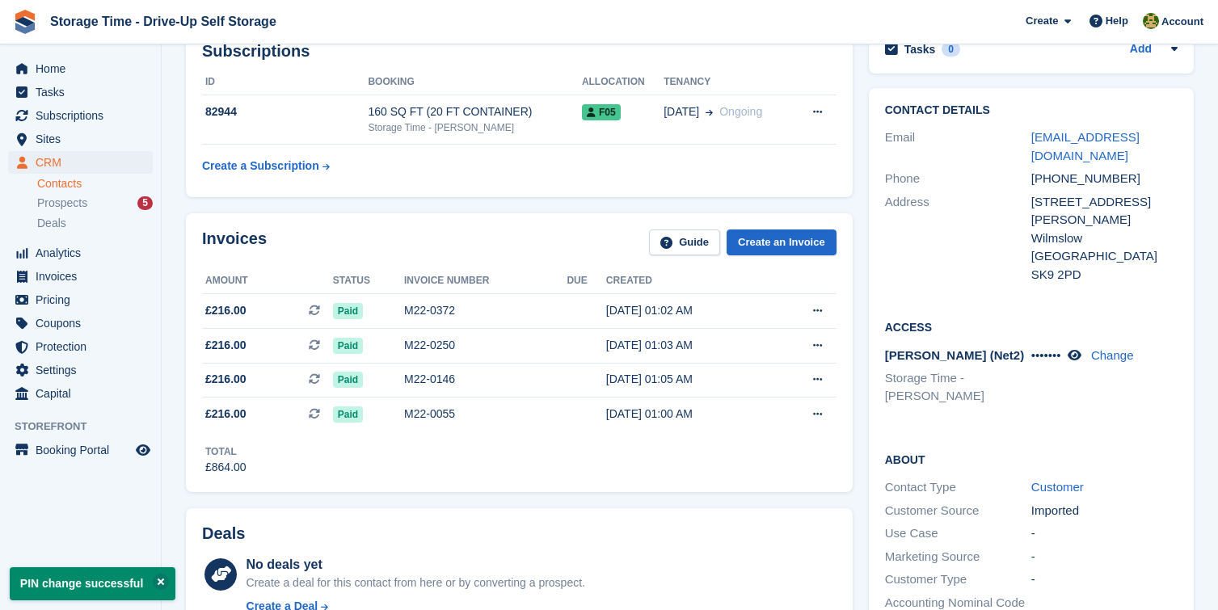 The width and height of the screenshot is (1218, 610). I want to click on div: M22-0055, so click(485, 414).